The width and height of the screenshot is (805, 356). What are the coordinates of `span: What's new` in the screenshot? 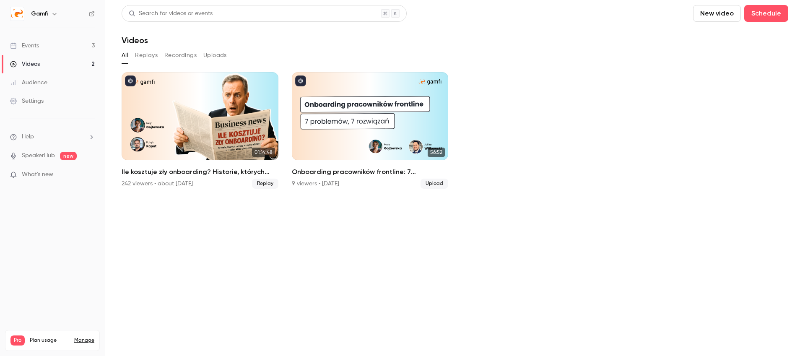 It's located at (37, 174).